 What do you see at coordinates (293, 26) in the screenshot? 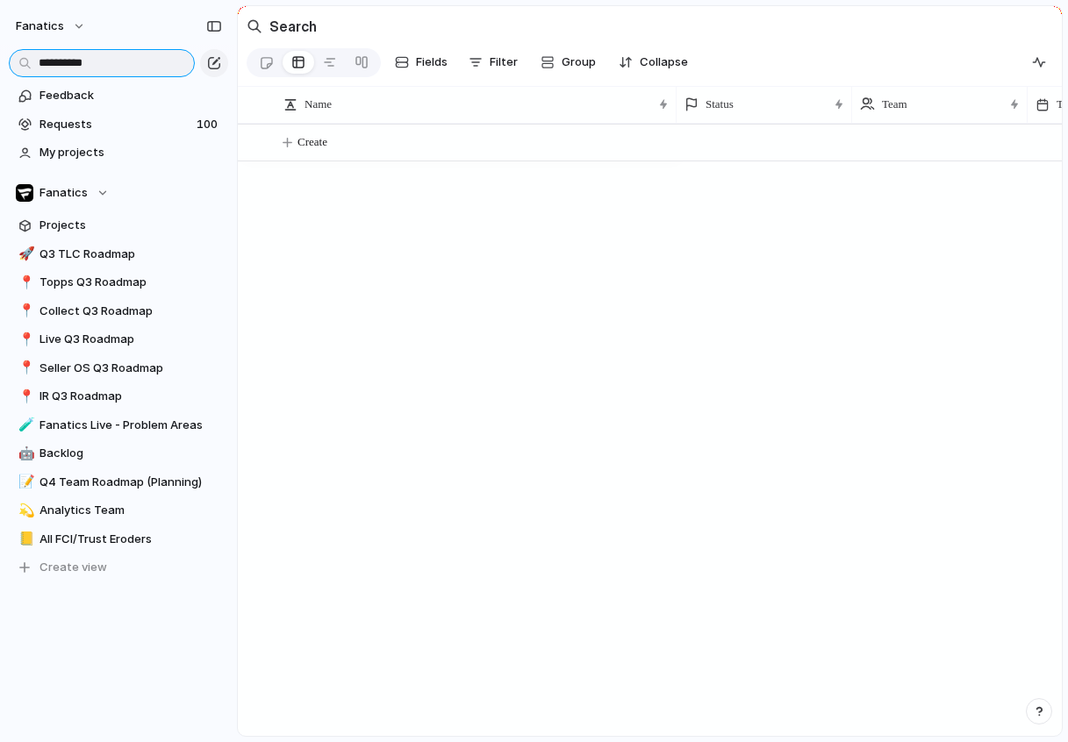
I see `h2: Search` at bounding box center [293, 26].